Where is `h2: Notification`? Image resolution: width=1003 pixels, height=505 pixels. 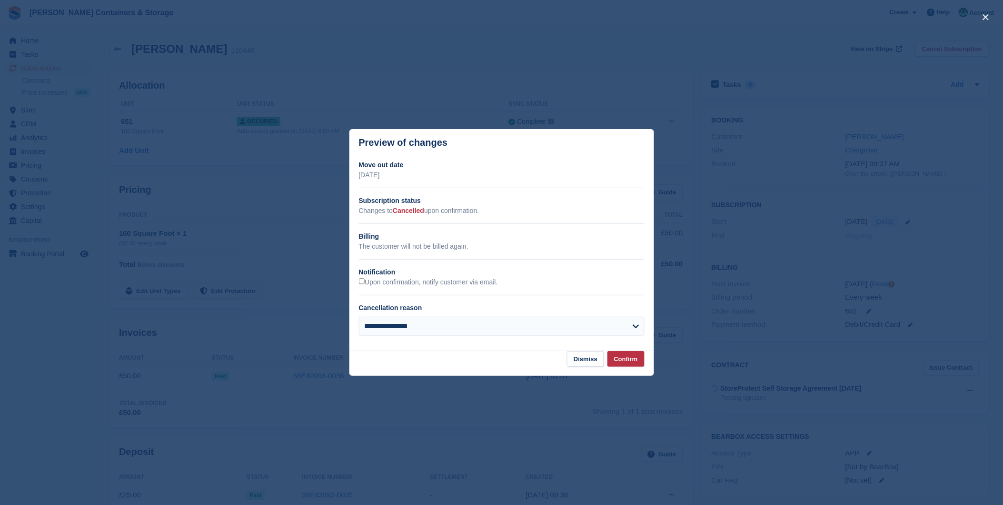
h2: Notification is located at coordinates (502, 272).